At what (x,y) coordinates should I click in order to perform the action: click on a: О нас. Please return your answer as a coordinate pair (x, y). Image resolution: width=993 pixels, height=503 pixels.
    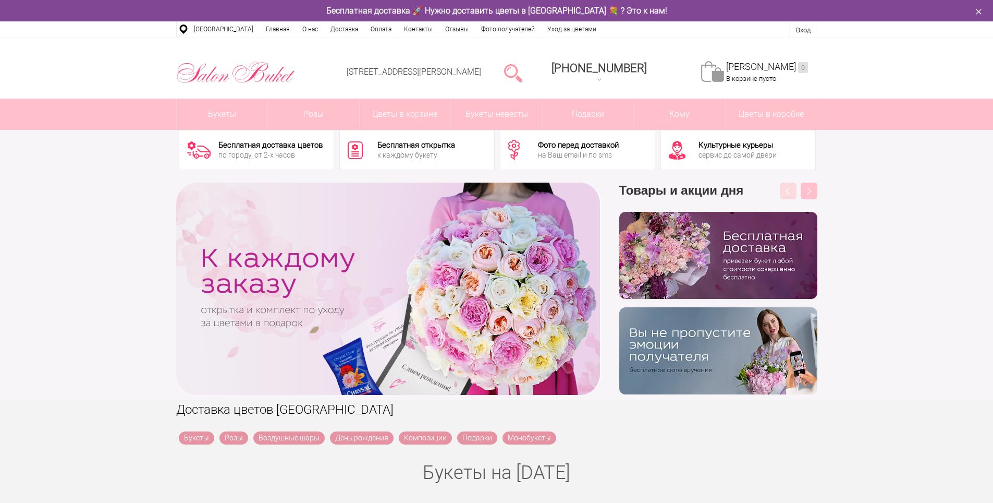
    Looking at the image, I should click on (310, 29).